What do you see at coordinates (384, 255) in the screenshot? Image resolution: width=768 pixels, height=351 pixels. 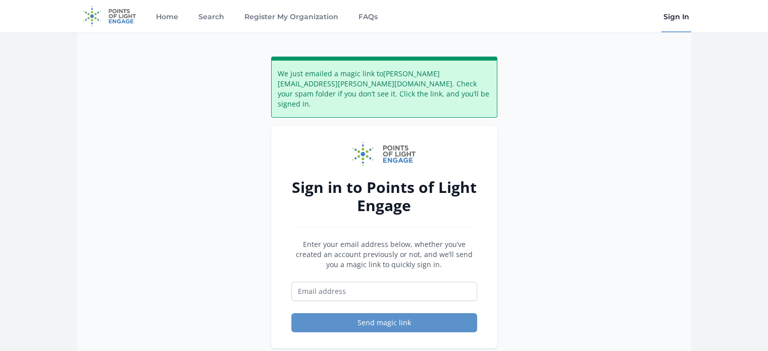 I see `p: Enter your email address below, whether you’ve created an account previously or not, and we’ll se...` at bounding box center [384, 255].